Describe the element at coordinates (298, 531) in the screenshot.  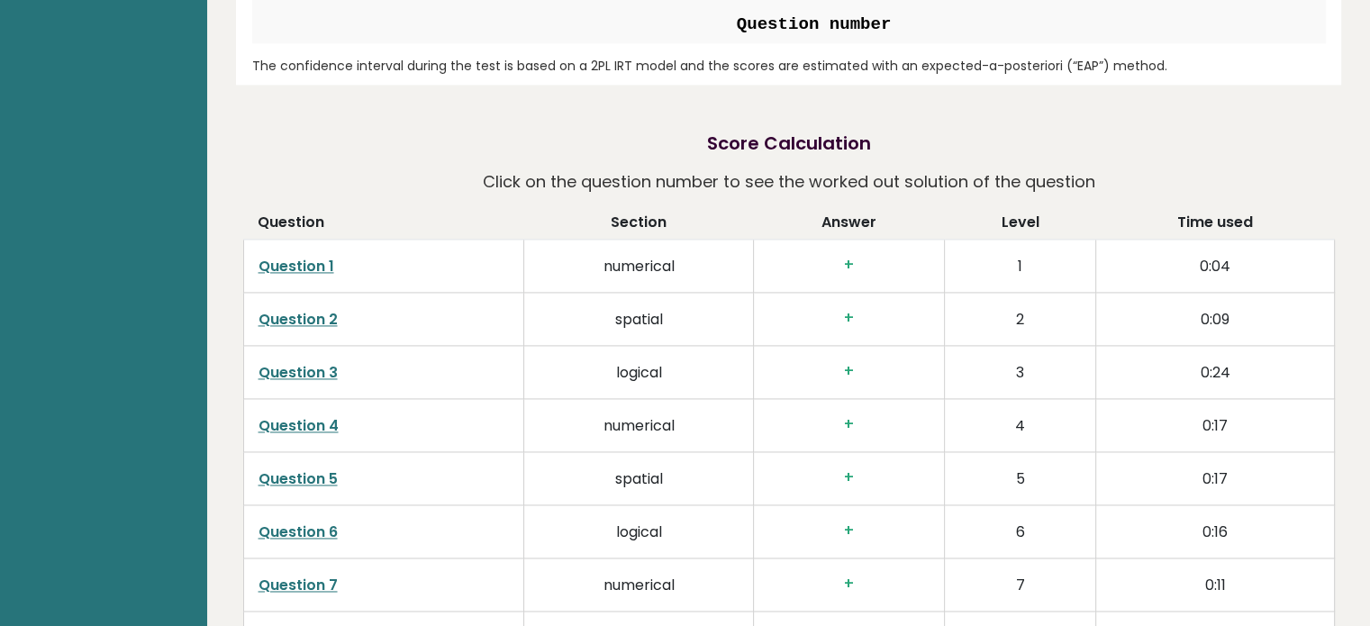
I see `a: Question 6` at that location.